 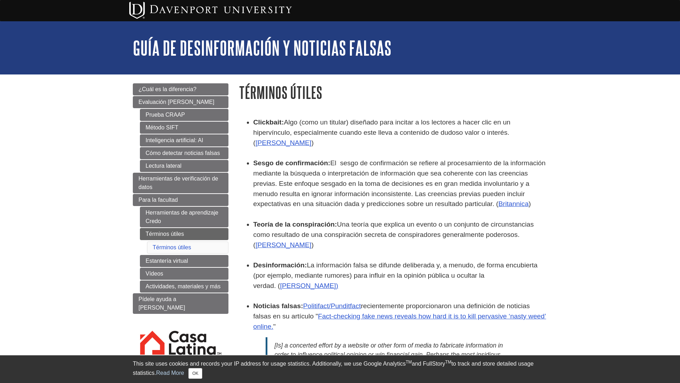 What do you see at coordinates (278, 305) in the screenshot?
I see `strong: Noticias falsas:` at bounding box center [278, 305].